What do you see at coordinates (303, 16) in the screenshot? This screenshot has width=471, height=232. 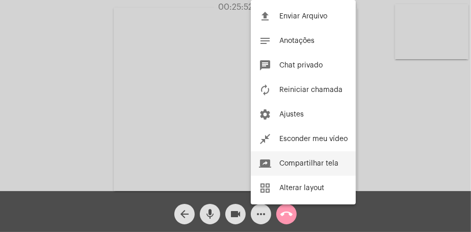 I see `span: Enviar Arquivo` at bounding box center [303, 16].